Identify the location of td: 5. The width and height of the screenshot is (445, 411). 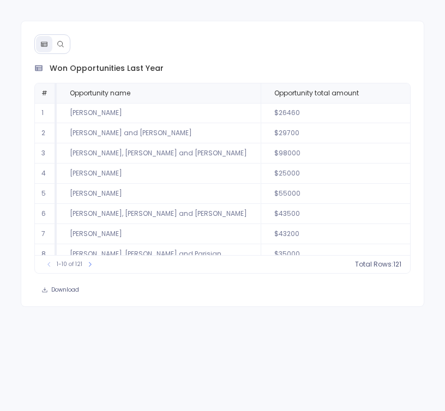
(46, 194).